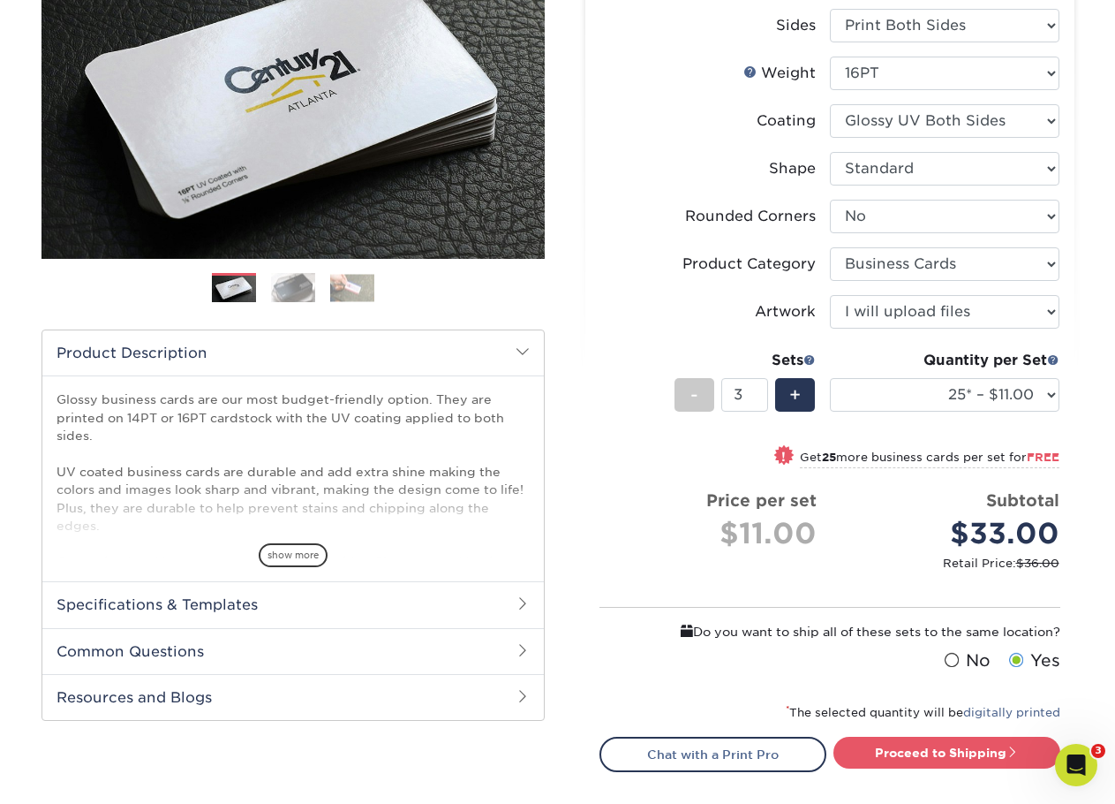 The image size is (1115, 804). What do you see at coordinates (1032, 661) in the screenshot?
I see `label: Yes` at bounding box center [1032, 661].